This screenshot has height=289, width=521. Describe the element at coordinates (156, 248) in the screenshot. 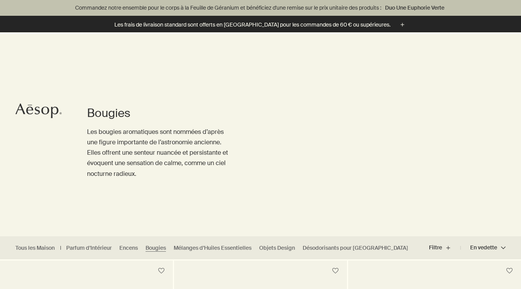

I see `a: Bougies` at that location.